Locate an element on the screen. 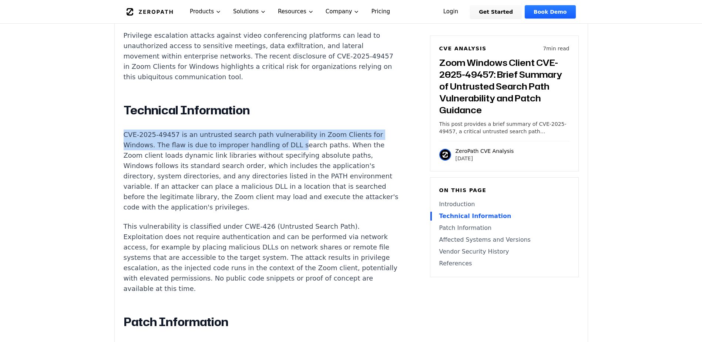  p: 7 min read is located at coordinates (556, 48).